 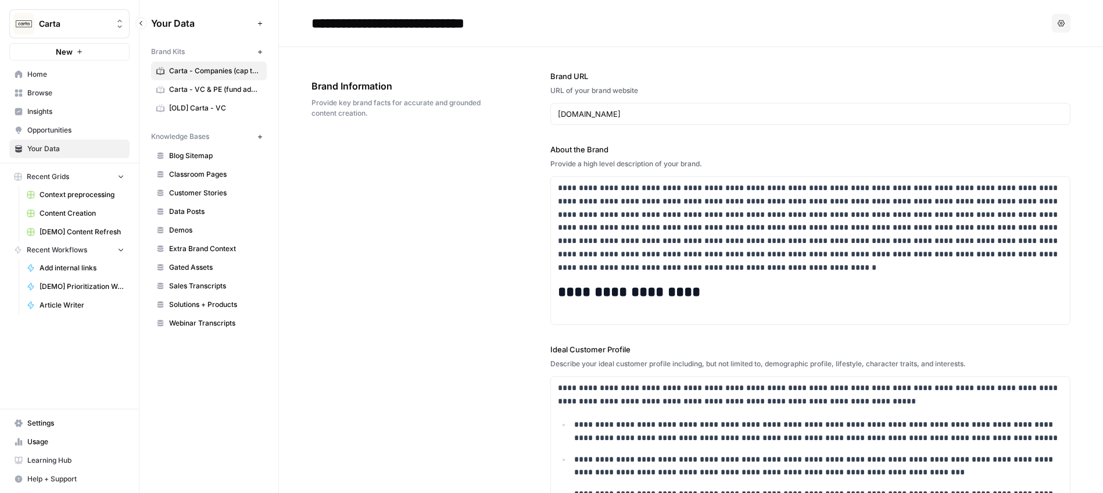 What do you see at coordinates (209, 249) in the screenshot?
I see `a: Extra Brand Context` at bounding box center [209, 249].